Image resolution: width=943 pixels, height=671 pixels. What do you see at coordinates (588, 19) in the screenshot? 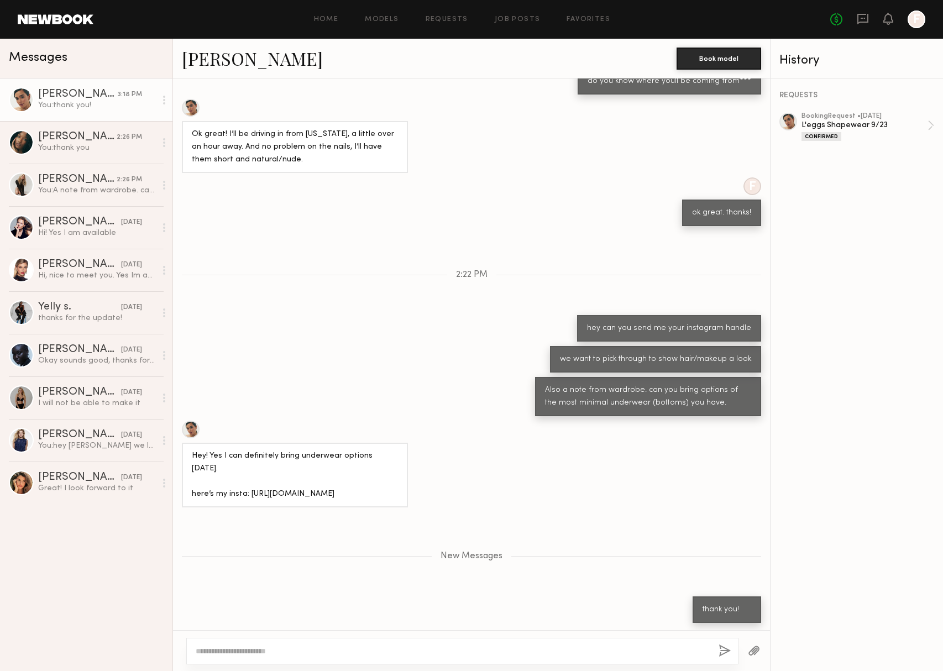
I see `a: Favorites` at bounding box center [588, 19].